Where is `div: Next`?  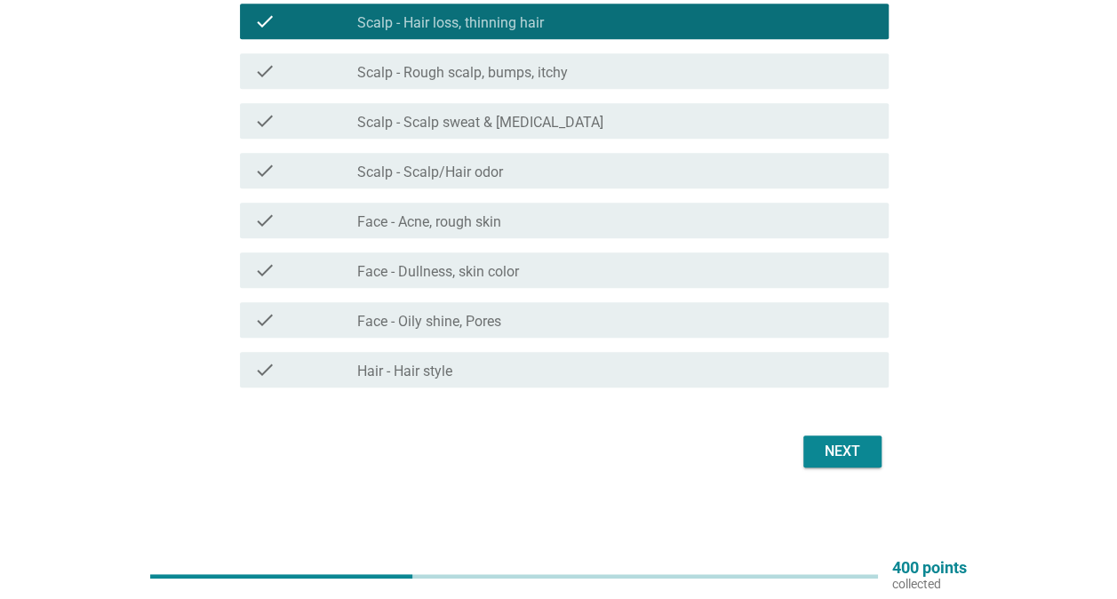 div: Next is located at coordinates (842, 451).